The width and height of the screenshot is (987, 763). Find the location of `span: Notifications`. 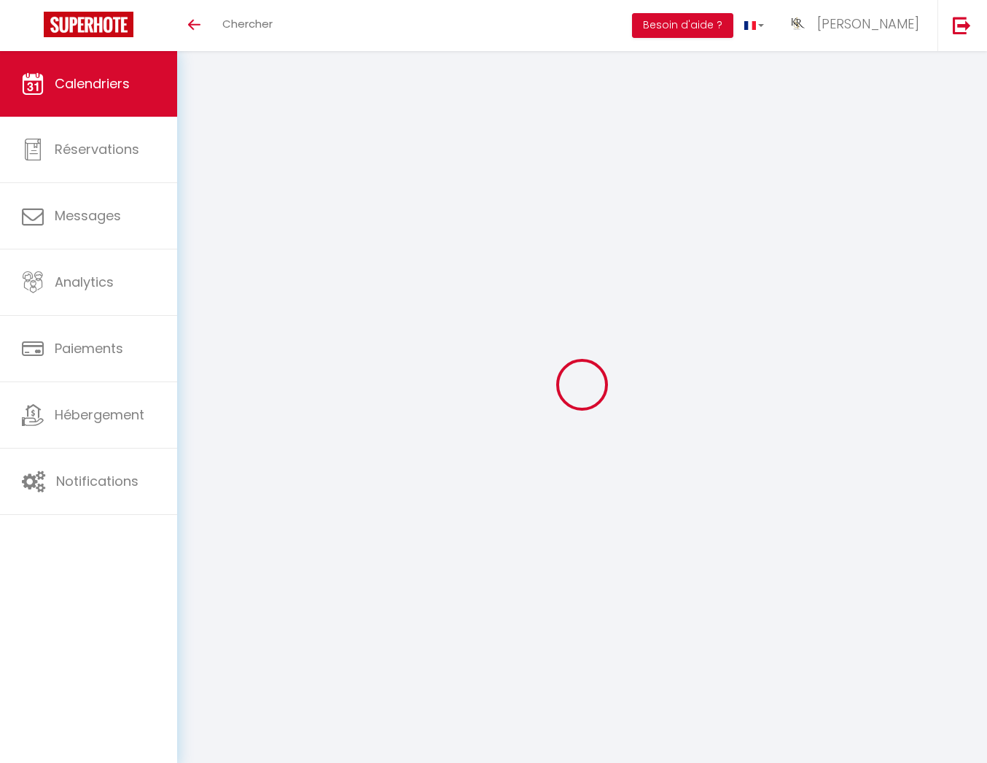

span: Notifications is located at coordinates (97, 480).